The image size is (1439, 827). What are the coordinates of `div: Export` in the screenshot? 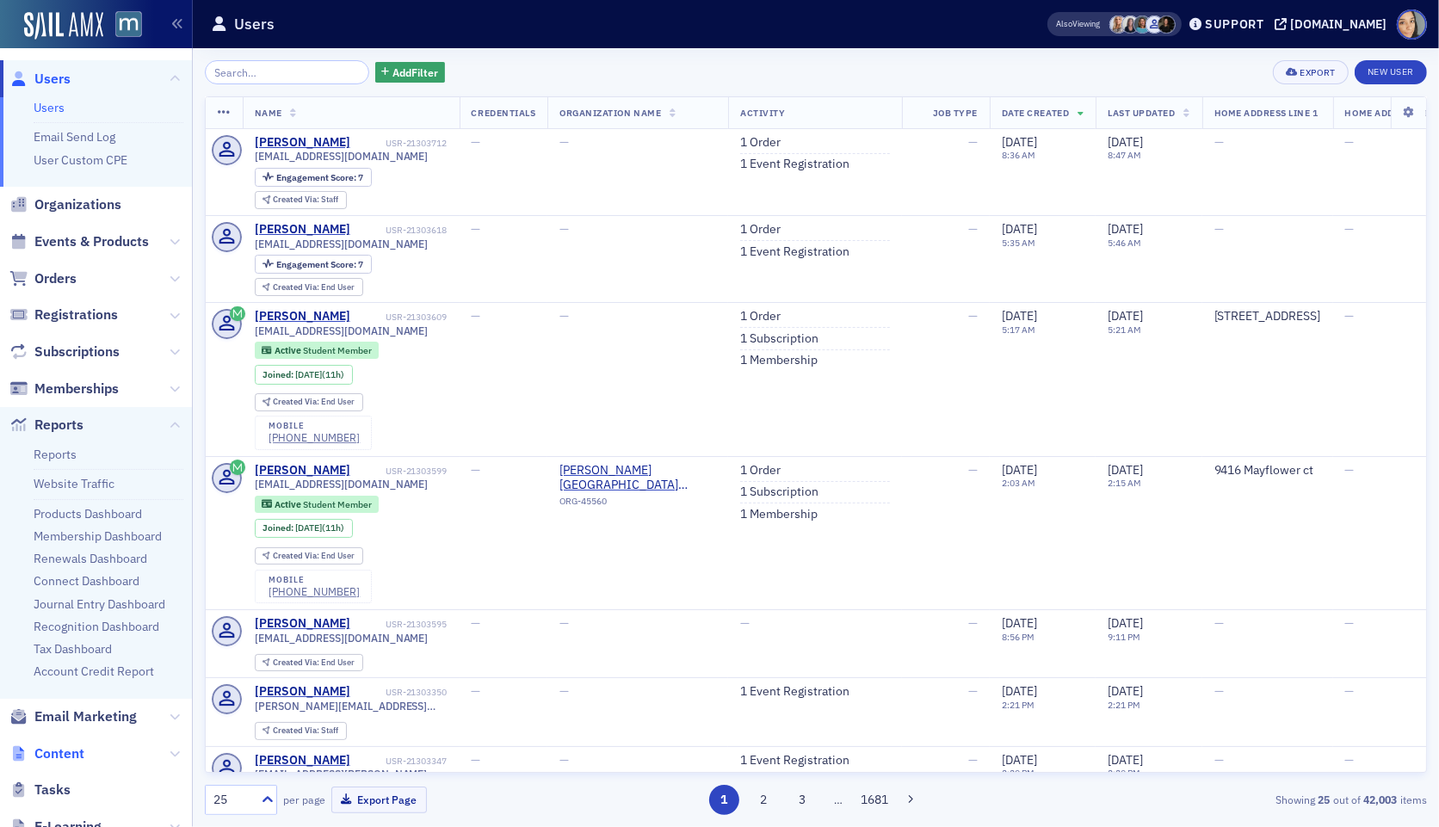 It's located at (1318, 72).